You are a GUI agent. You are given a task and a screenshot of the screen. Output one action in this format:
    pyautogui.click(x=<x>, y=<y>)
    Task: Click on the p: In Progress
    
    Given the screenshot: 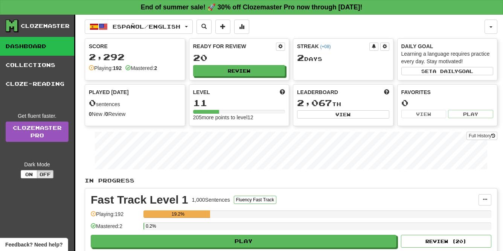 What is the action you would take?
    pyautogui.click(x=291, y=181)
    